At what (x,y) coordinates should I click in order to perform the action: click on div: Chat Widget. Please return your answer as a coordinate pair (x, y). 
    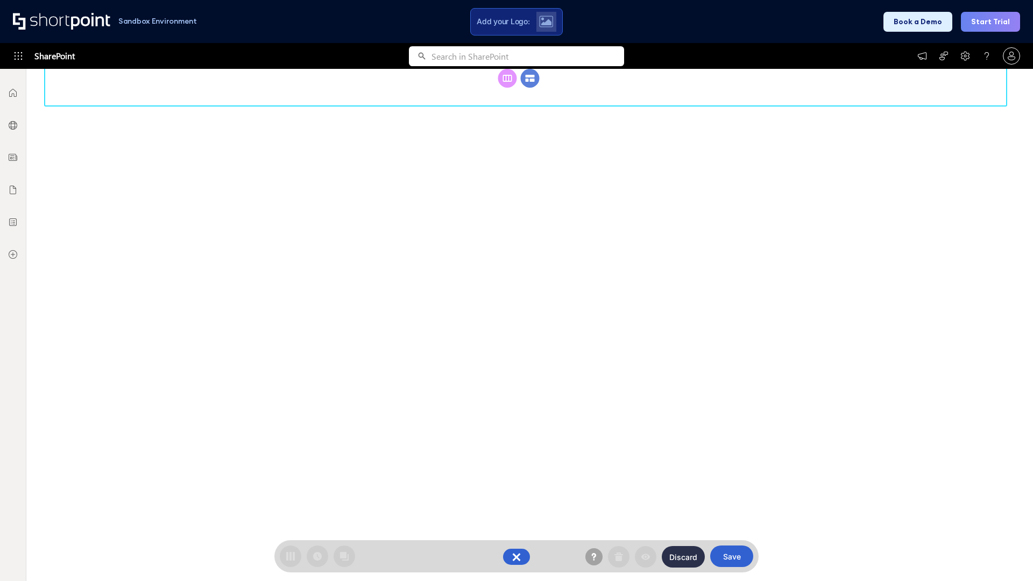
    Looking at the image, I should click on (1006, 555).